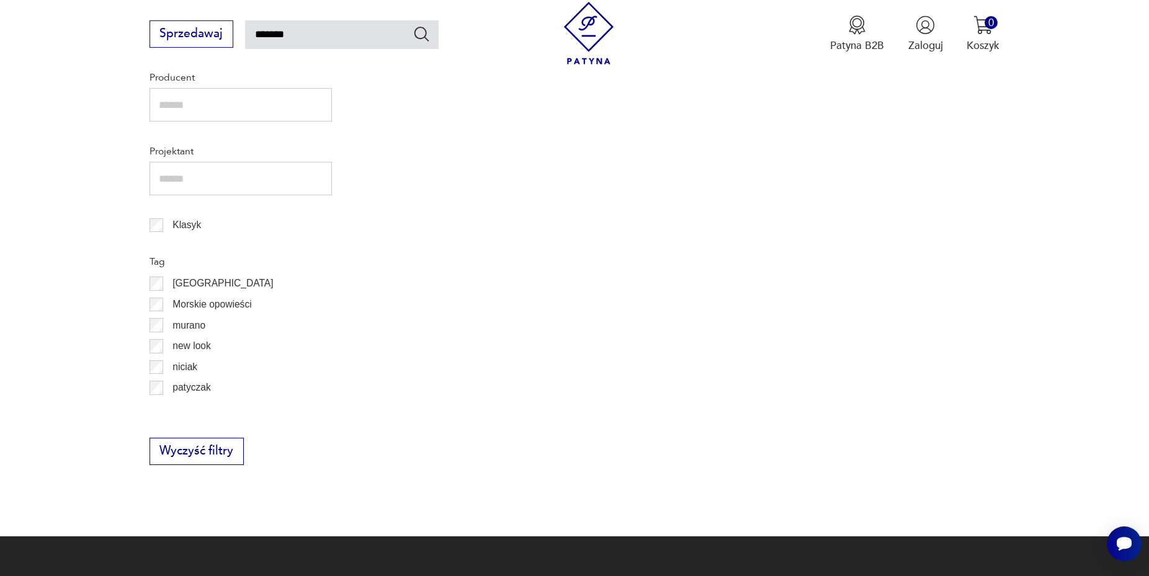  I want to click on p: Projektant, so click(241, 151).